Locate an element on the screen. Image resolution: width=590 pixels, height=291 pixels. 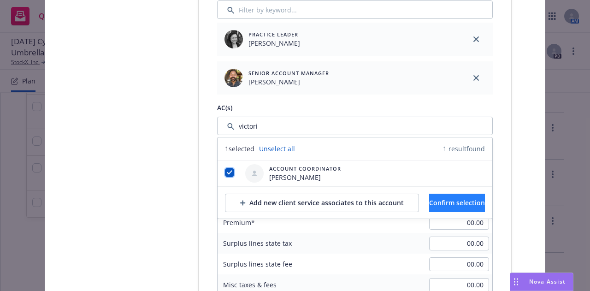
span: Practice Leader is located at coordinates (274, 34).